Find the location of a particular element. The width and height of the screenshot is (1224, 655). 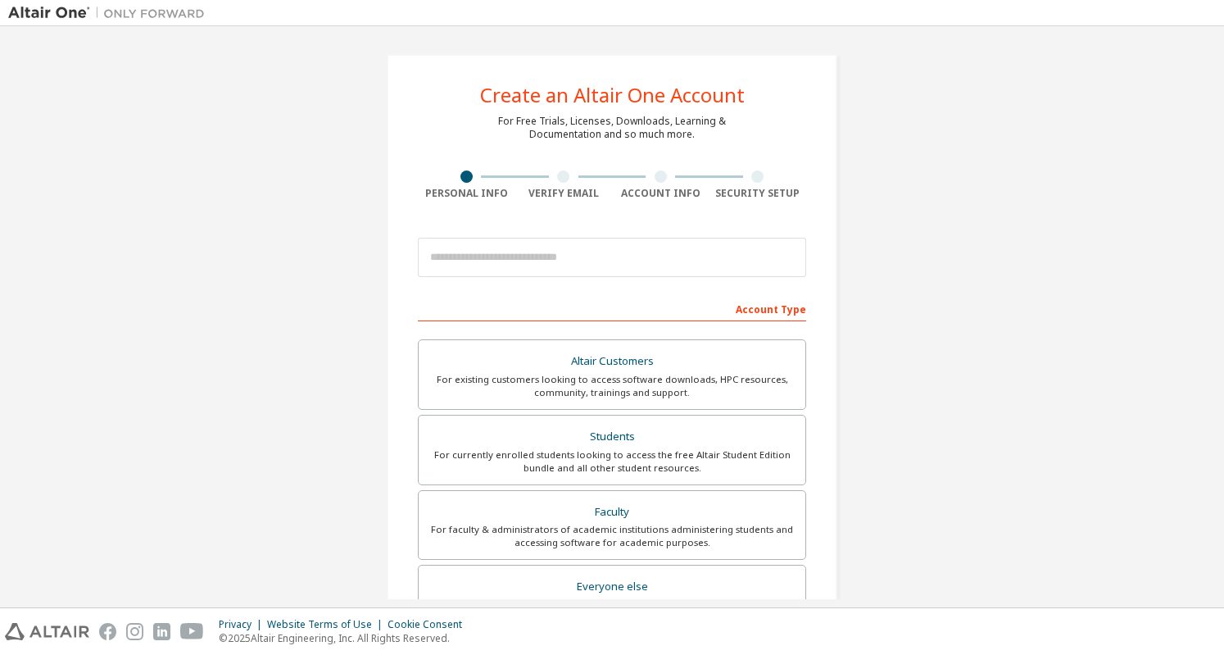

div: Privacy is located at coordinates (243, 624).